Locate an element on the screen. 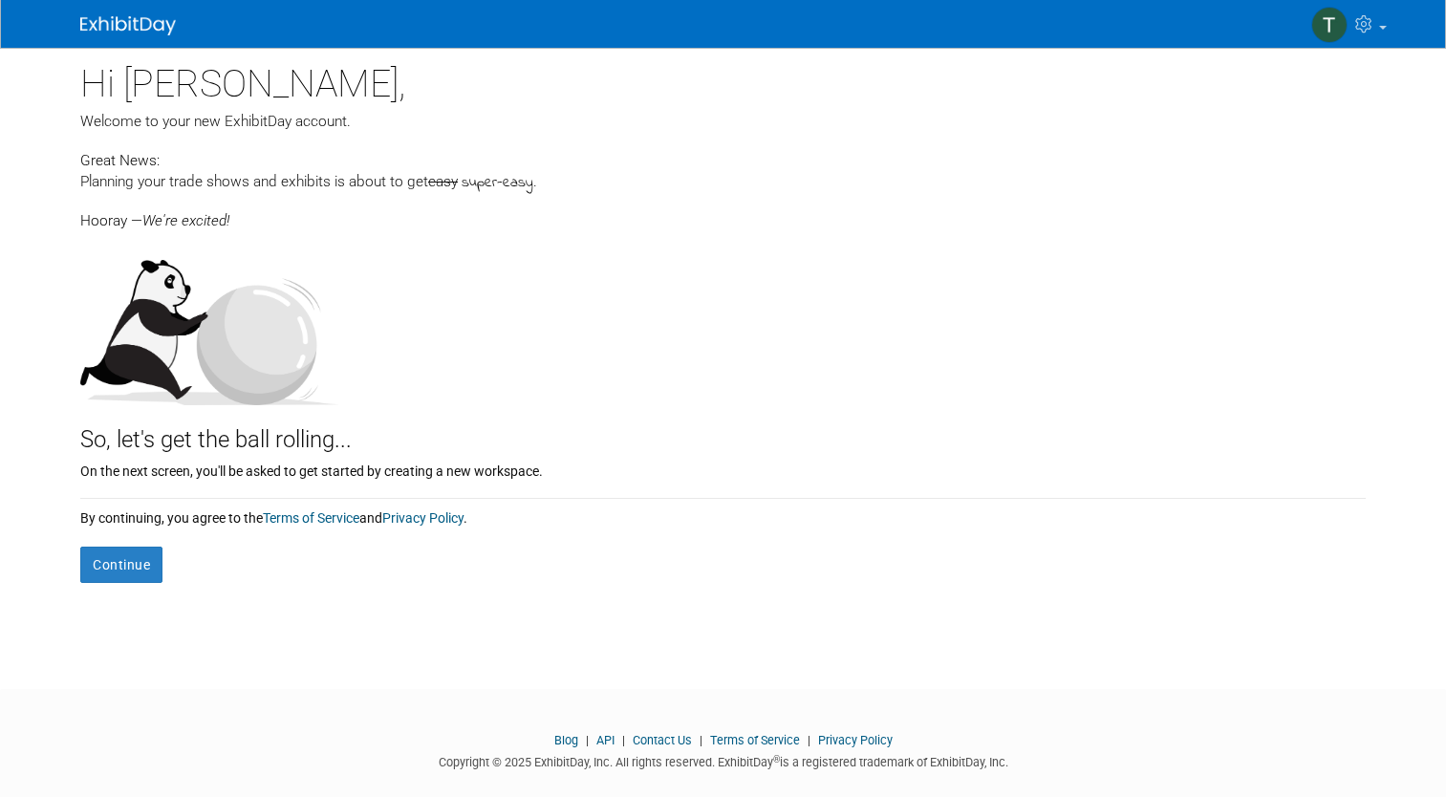  span: easy is located at coordinates (443, 182).